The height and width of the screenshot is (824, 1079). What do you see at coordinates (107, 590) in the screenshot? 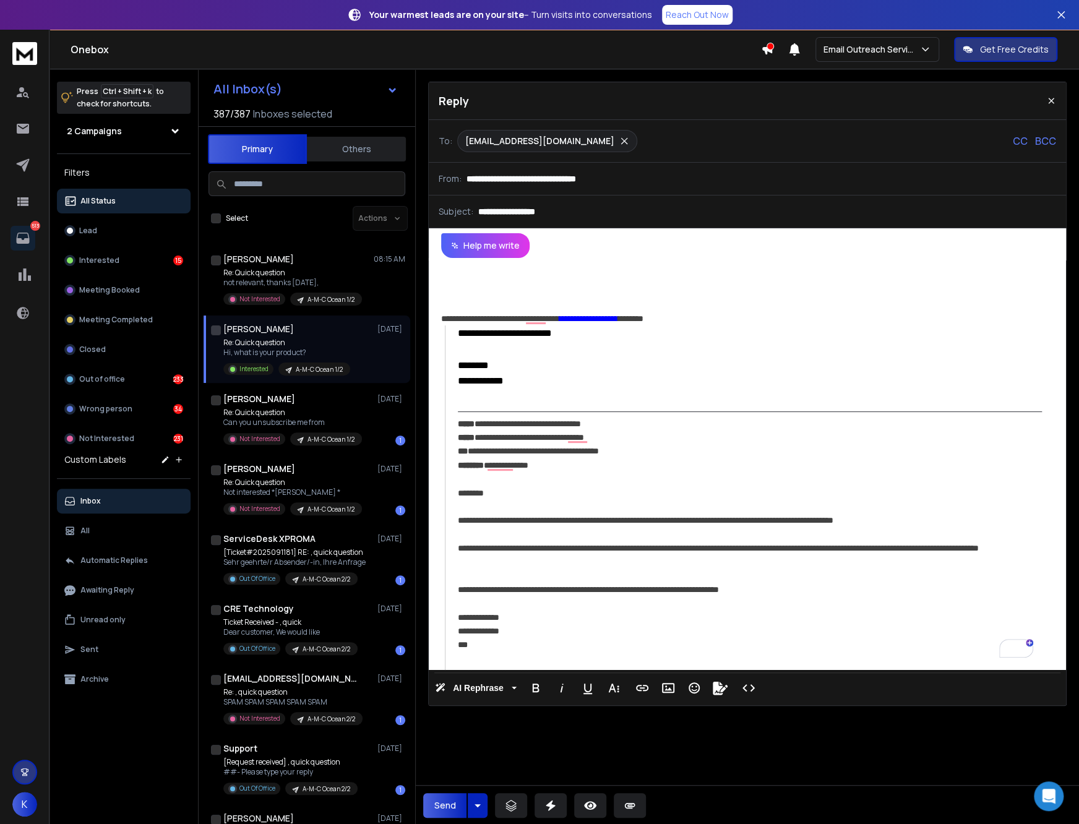
I see `p: Awaiting Reply` at bounding box center [107, 590].